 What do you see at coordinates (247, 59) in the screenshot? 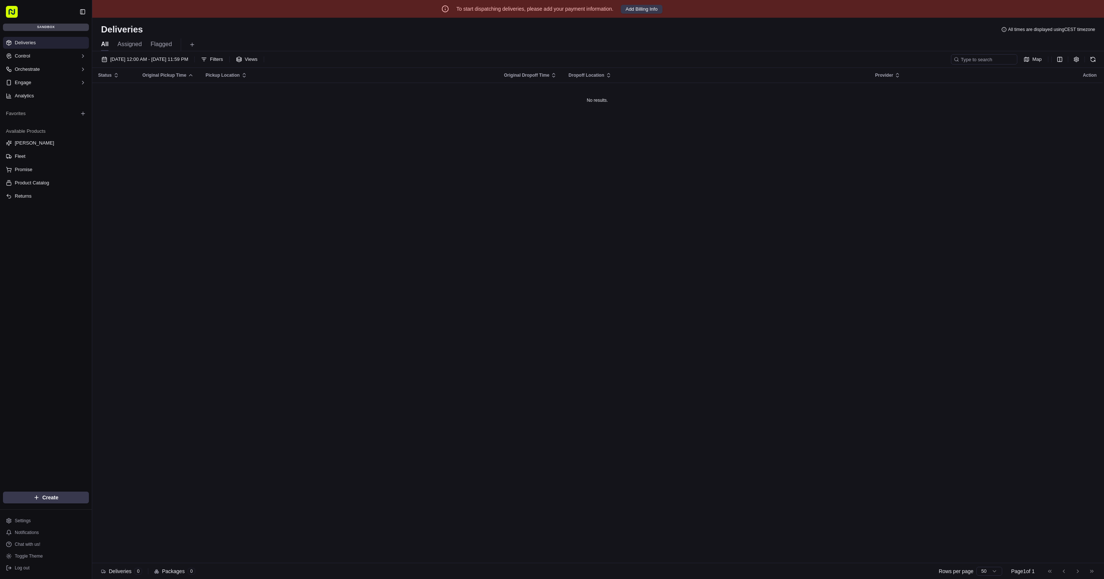
I see `button: Views` at bounding box center [247, 59].